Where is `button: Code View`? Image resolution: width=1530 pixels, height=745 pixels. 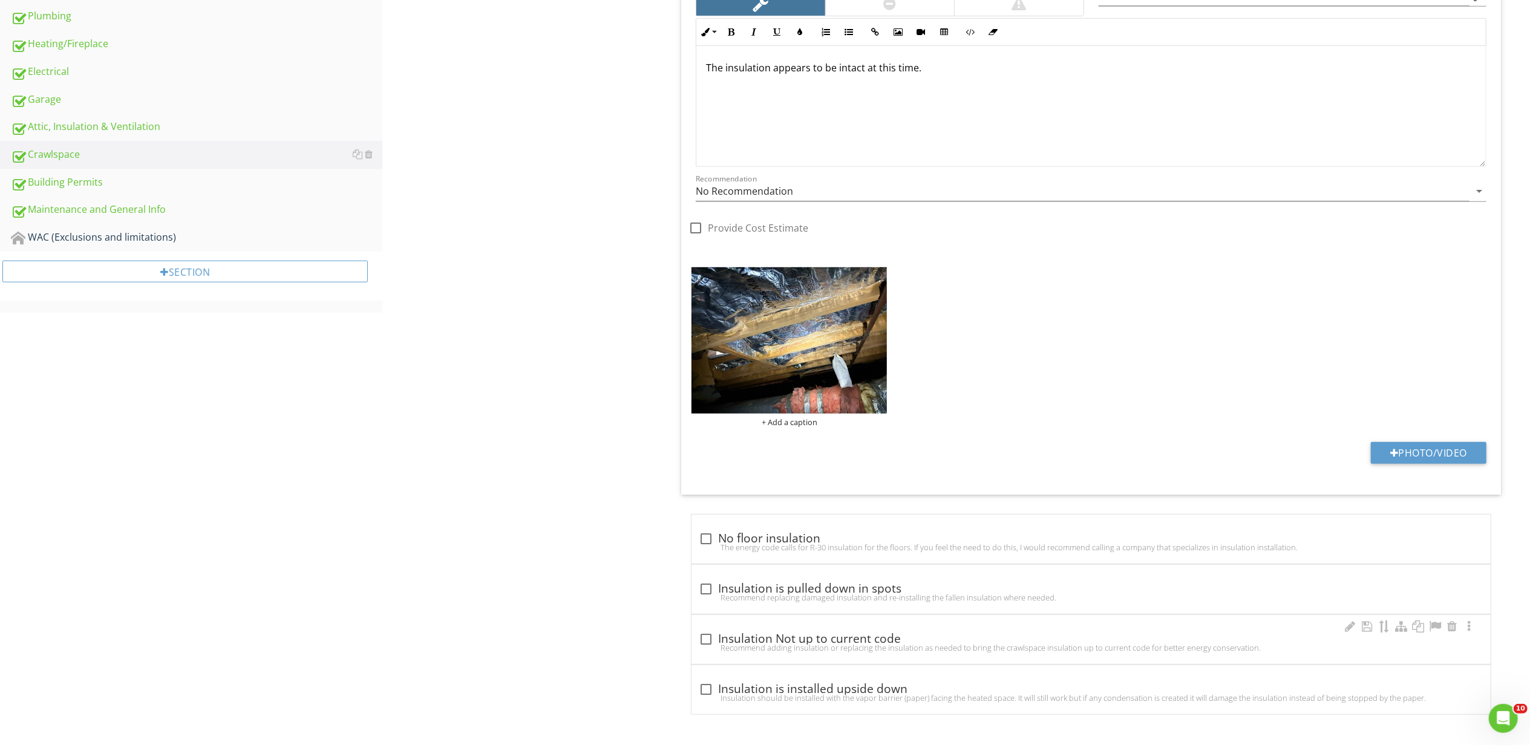
button: Code View is located at coordinates (970, 32).